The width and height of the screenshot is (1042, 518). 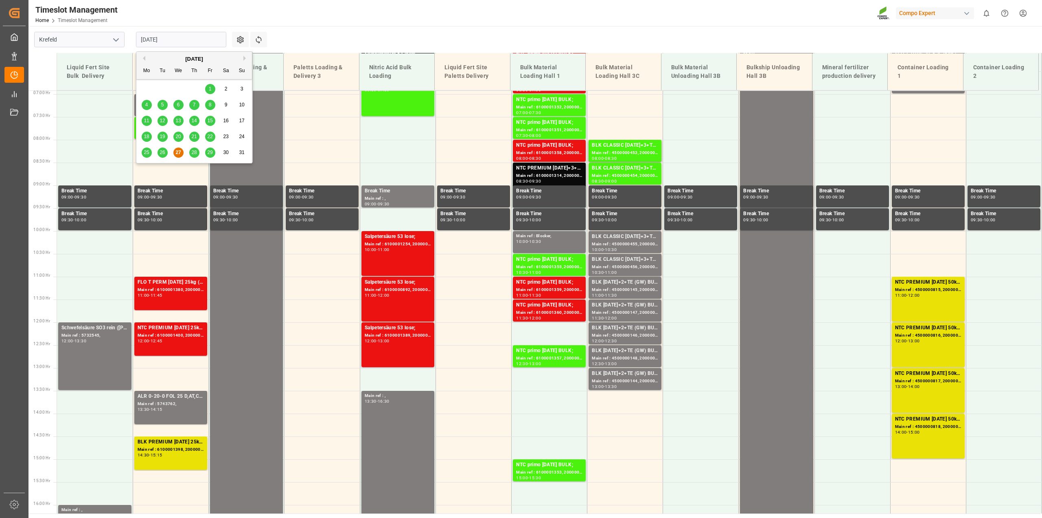 I want to click on span: 8, so click(x=210, y=105).